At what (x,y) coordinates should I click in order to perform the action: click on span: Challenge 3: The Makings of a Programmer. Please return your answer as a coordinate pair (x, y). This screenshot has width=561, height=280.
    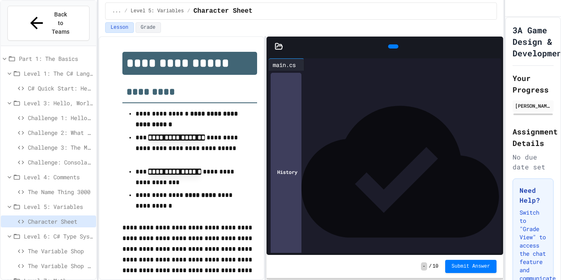
    Looking at the image, I should click on (60, 147).